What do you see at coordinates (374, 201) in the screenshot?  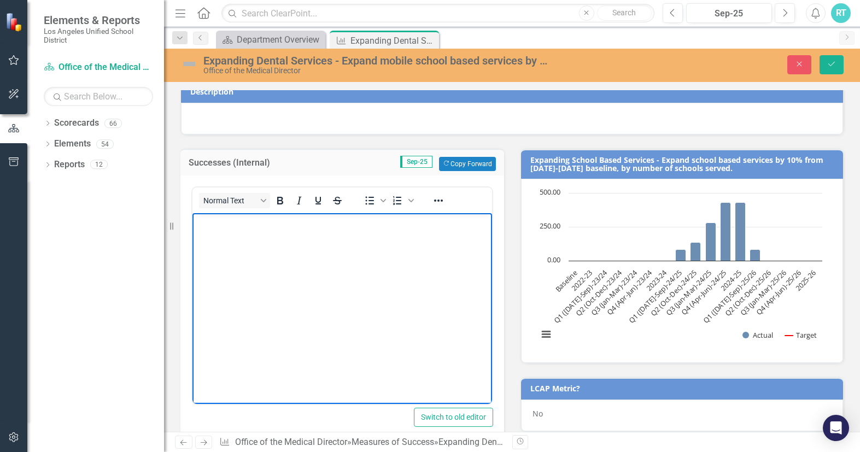 I see `div: Bullet list` at bounding box center [374, 201].